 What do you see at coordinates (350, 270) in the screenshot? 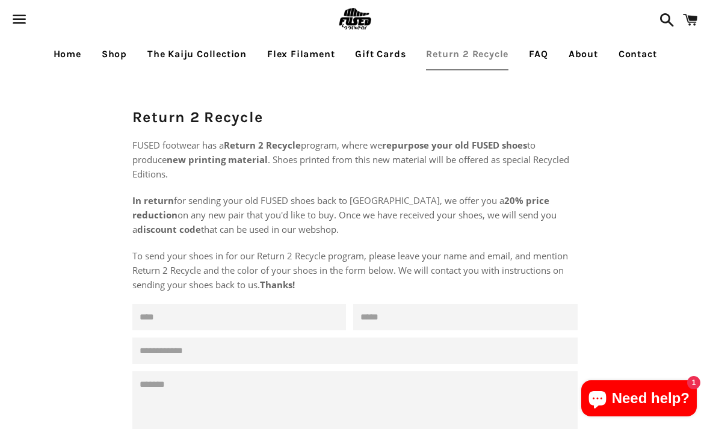
I see `span: To send your shoes in for our Return 2 Recycle program, please leave your name and email, and men...` at bounding box center [350, 270].